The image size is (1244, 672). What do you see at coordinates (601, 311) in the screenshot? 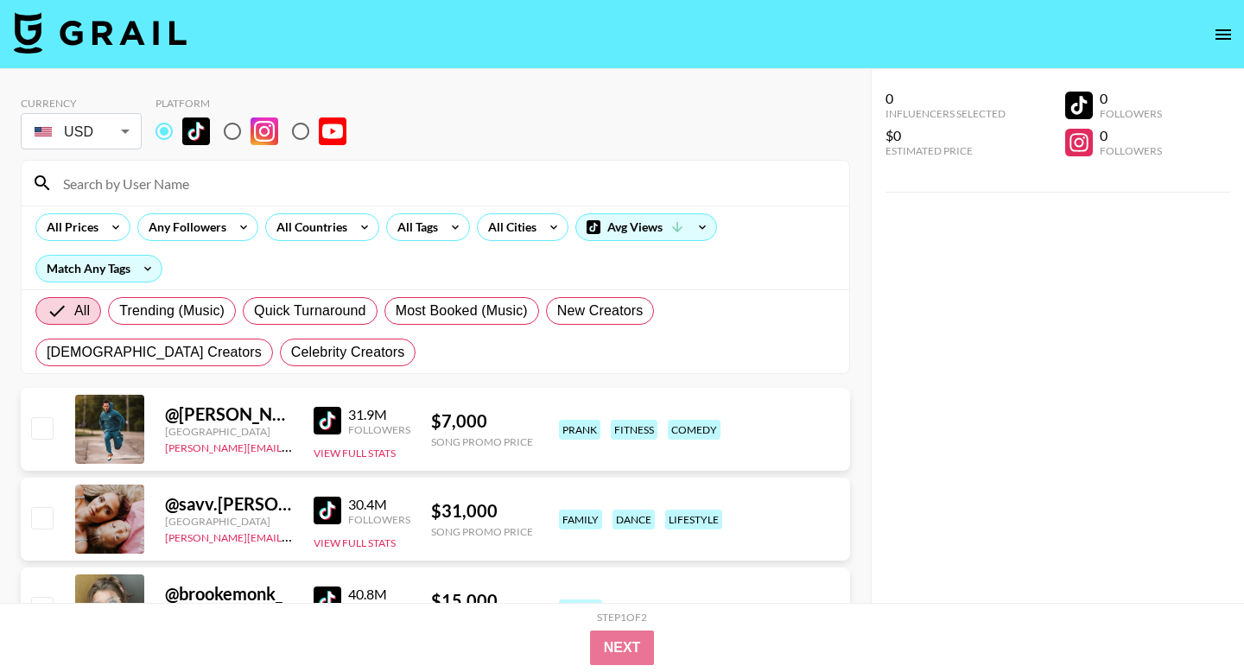
I see `span: New Creators` at bounding box center [601, 311].